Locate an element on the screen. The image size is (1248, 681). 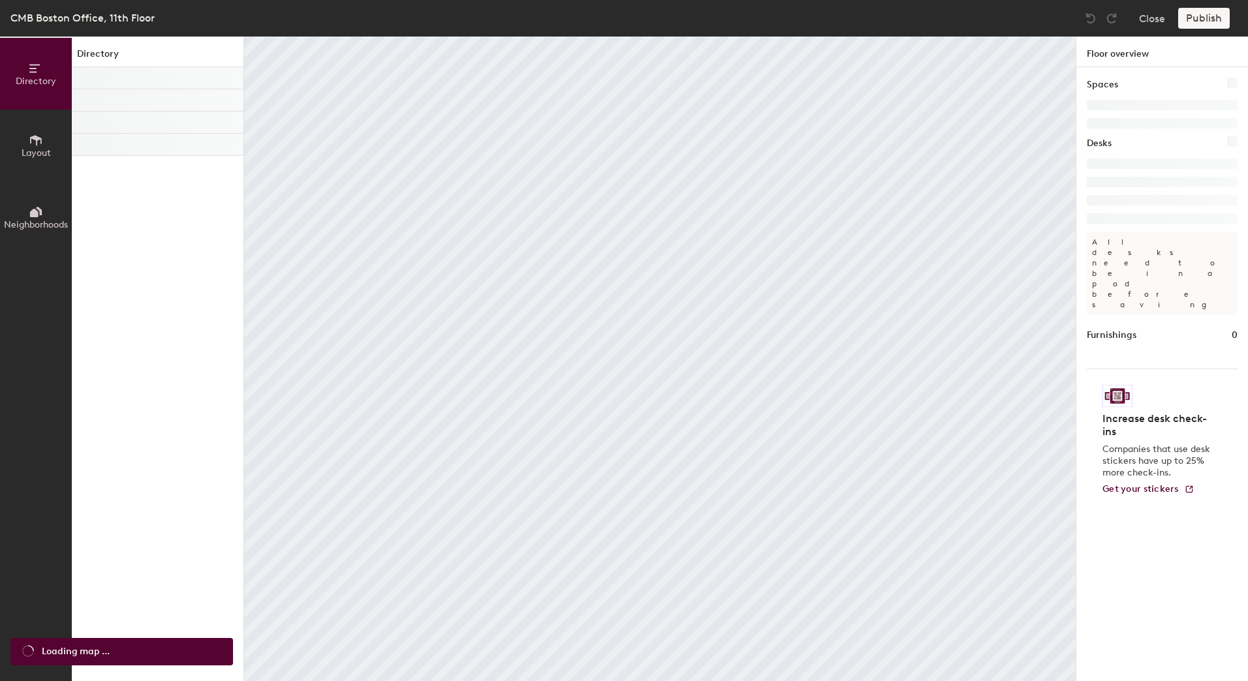
button: Close is located at coordinates (1152, 18).